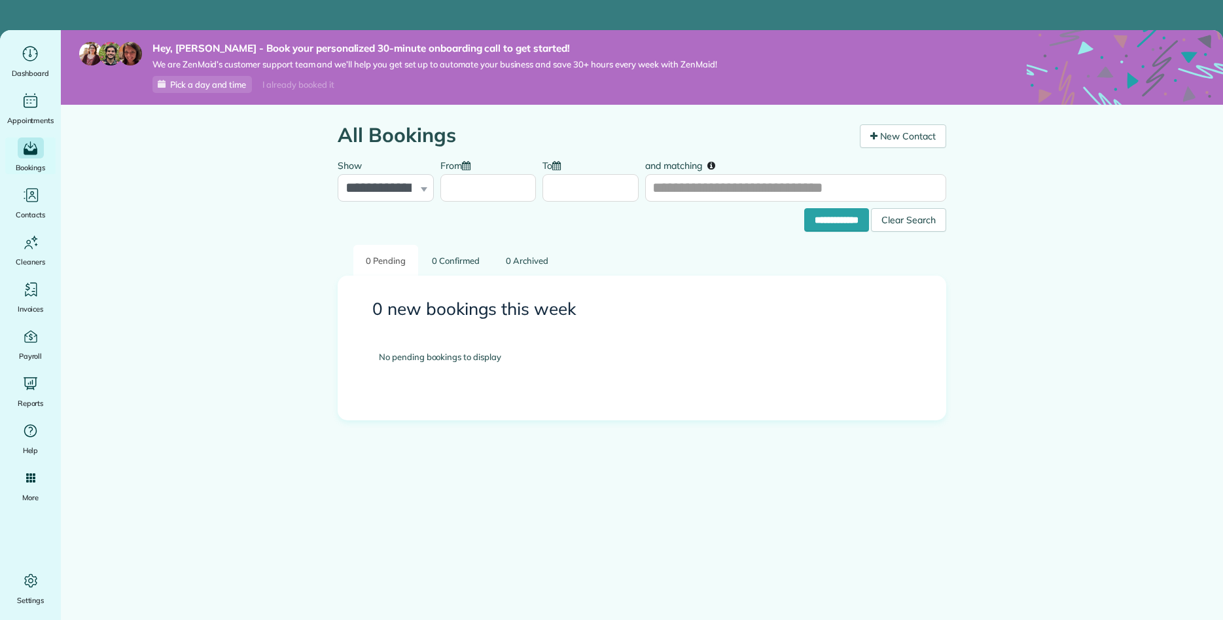 The width and height of the screenshot is (1223, 620). What do you see at coordinates (208, 84) in the screenshot?
I see `span: Pick a day and time` at bounding box center [208, 84].